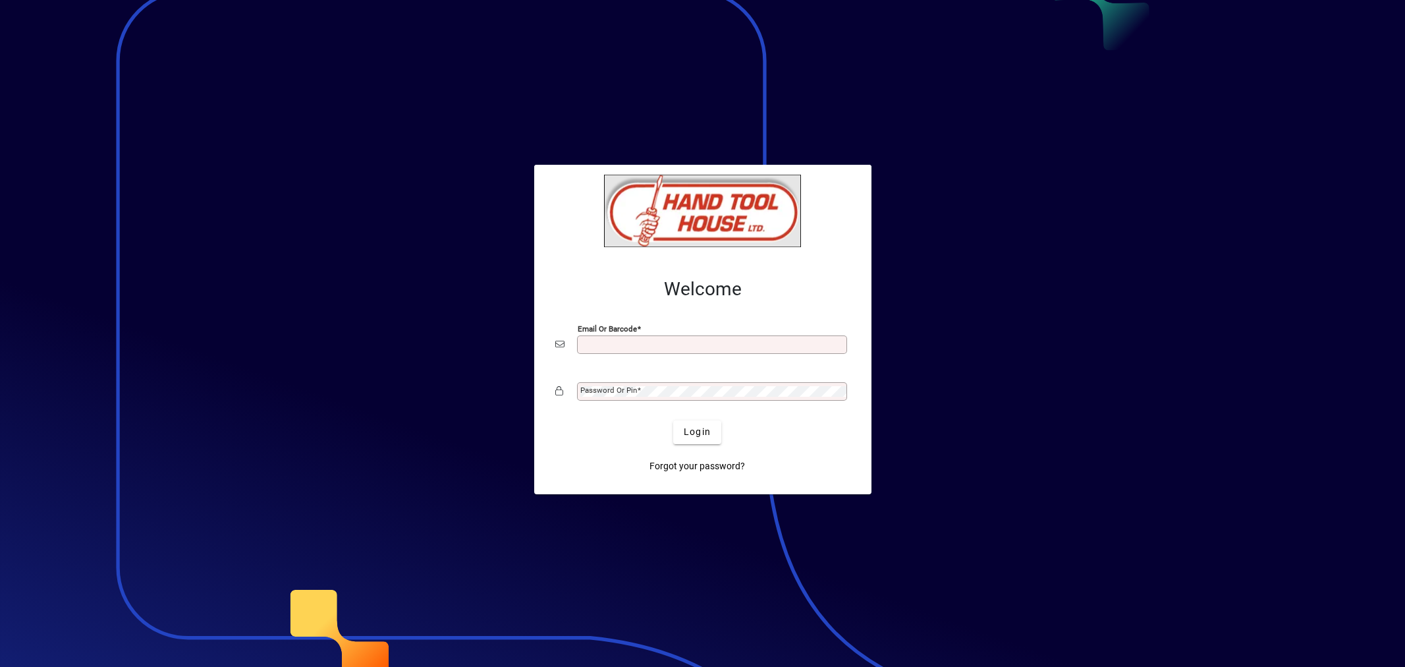  Describe the element at coordinates (697, 431) in the screenshot. I see `span: Login` at that location.